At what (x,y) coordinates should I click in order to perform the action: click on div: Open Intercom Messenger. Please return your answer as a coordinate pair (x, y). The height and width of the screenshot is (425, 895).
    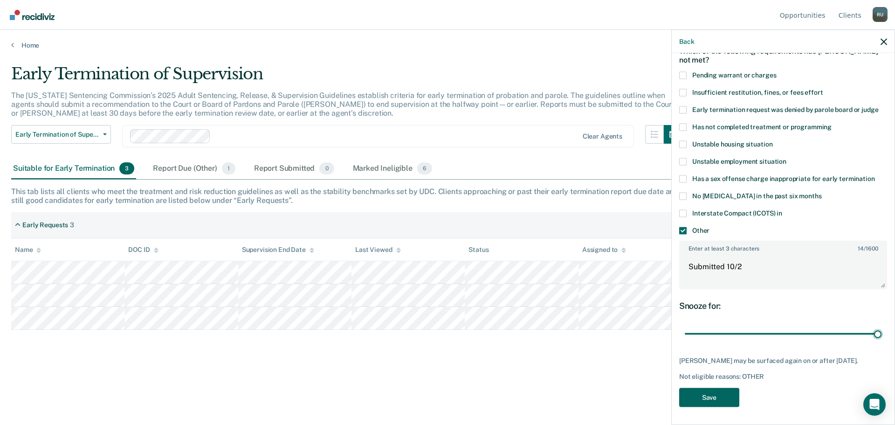
    Looking at the image, I should click on (874, 404).